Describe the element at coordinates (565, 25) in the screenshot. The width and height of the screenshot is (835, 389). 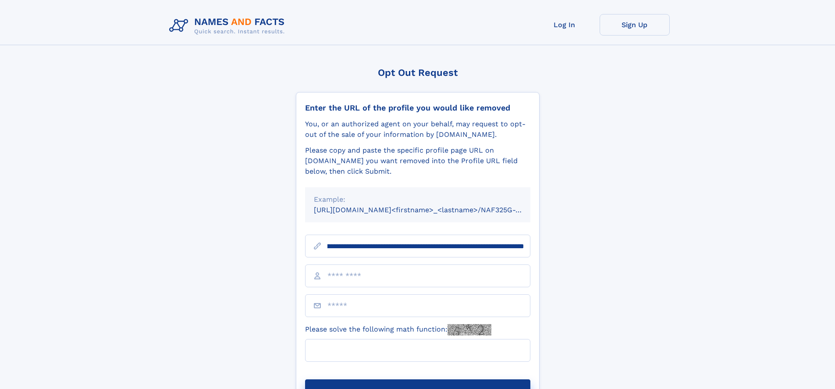
I see `a: Log In` at that location.